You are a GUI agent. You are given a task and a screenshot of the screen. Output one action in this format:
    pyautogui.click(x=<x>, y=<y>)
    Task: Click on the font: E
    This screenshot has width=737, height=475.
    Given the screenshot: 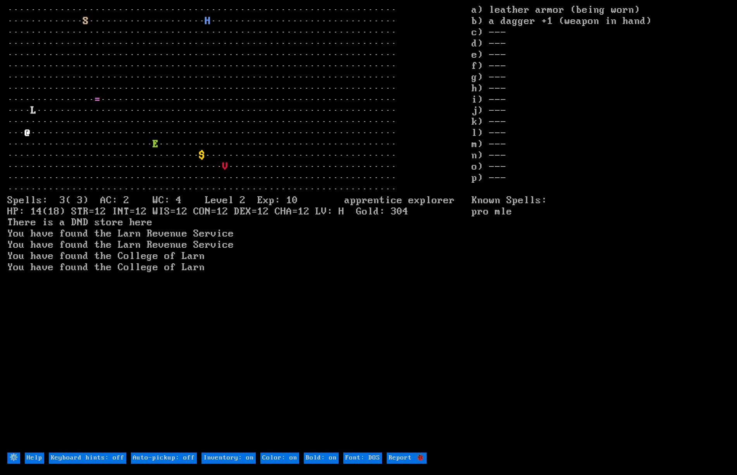 What is the action you would take?
    pyautogui.click(x=155, y=145)
    